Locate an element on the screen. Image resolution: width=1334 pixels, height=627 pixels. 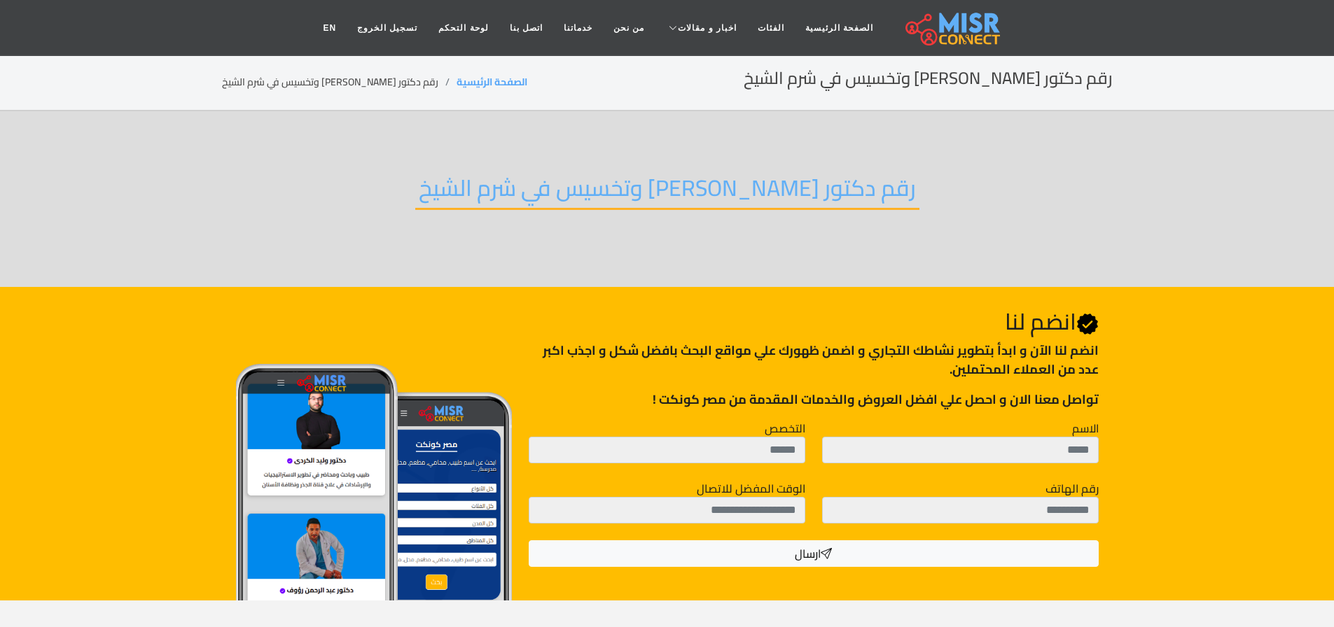
a: EN is located at coordinates (329, 28).